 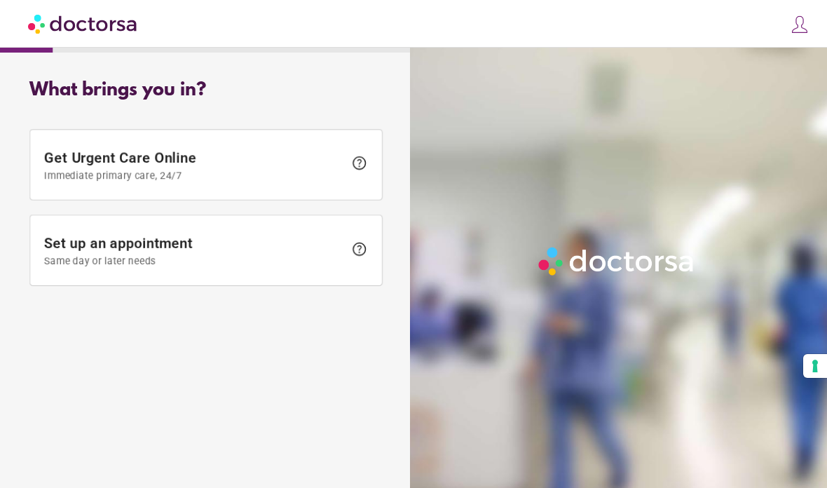 What do you see at coordinates (83, 23) in the screenshot?
I see `img: Doctorsa.com` at bounding box center [83, 23].